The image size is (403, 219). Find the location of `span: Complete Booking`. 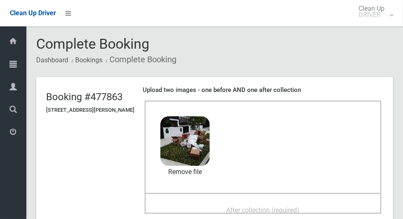

span: Complete Booking is located at coordinates (93, 44).